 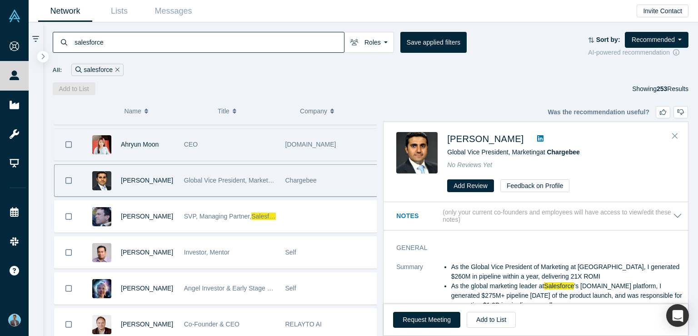 I want to click on button: Close, so click(x=675, y=136).